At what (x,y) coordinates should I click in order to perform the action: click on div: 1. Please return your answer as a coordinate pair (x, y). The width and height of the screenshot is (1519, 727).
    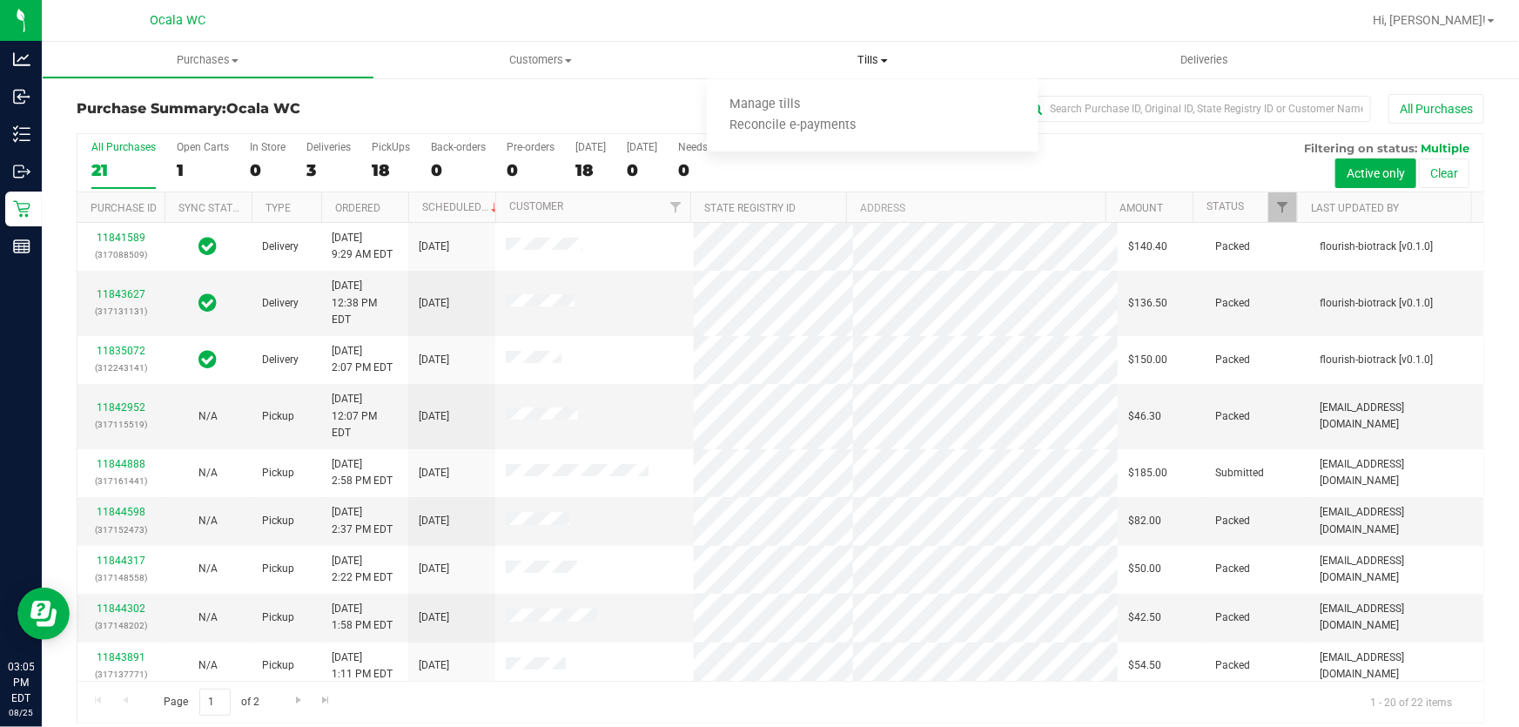
    Looking at the image, I should click on (203, 170).